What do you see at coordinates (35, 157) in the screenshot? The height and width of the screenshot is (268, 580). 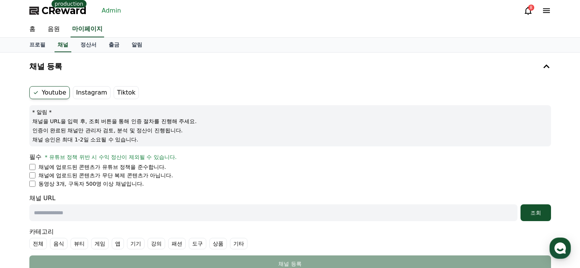 I see `span: 필수` at bounding box center [35, 157].